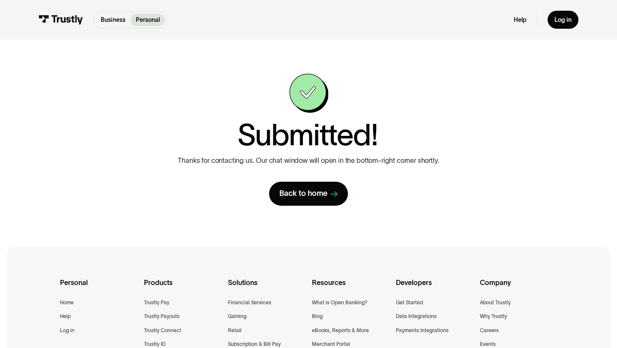 Image resolution: width=617 pixels, height=348 pixels. Describe the element at coordinates (351, 288) in the screenshot. I see `div: Resources` at that location.